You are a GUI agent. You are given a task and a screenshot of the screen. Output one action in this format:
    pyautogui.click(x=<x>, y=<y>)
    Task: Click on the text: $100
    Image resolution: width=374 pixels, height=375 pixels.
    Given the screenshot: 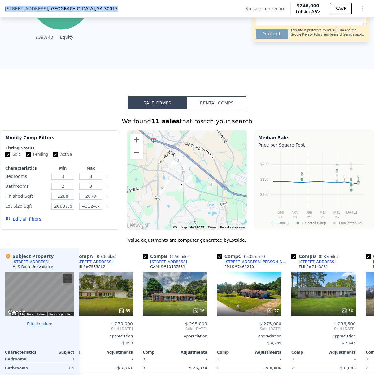 What is the action you would take?
    pyautogui.click(x=264, y=194)
    